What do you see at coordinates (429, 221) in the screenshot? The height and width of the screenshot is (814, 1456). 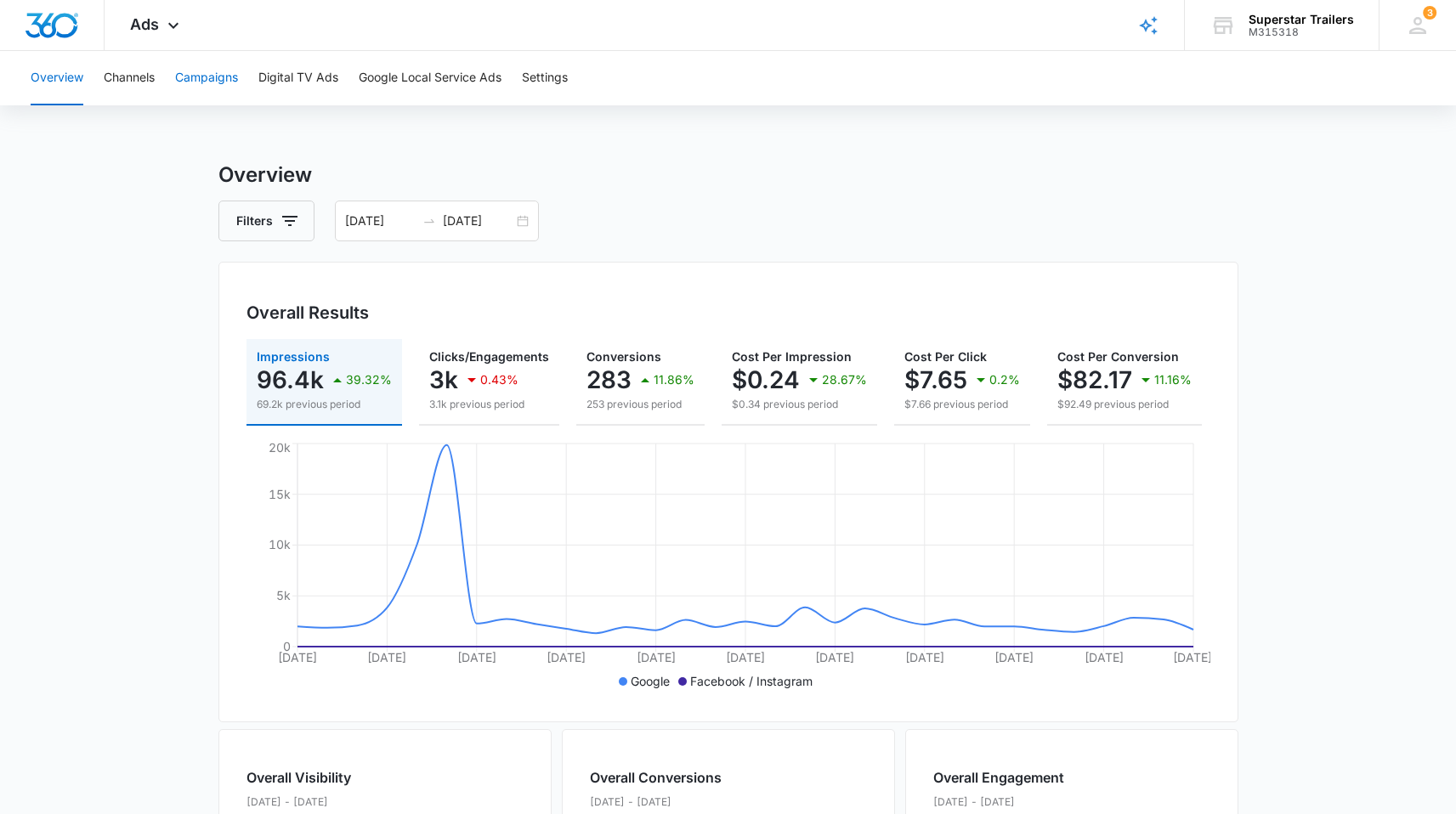 I see `span: to` at bounding box center [429, 221].